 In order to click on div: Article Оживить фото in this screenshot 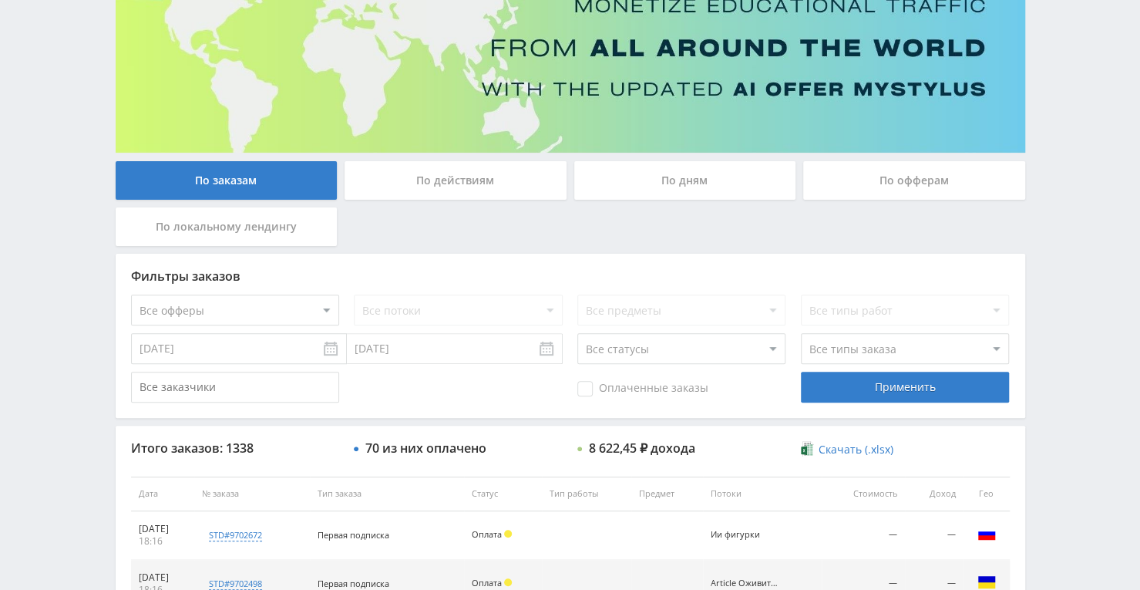, I will do `click(745, 583)`.